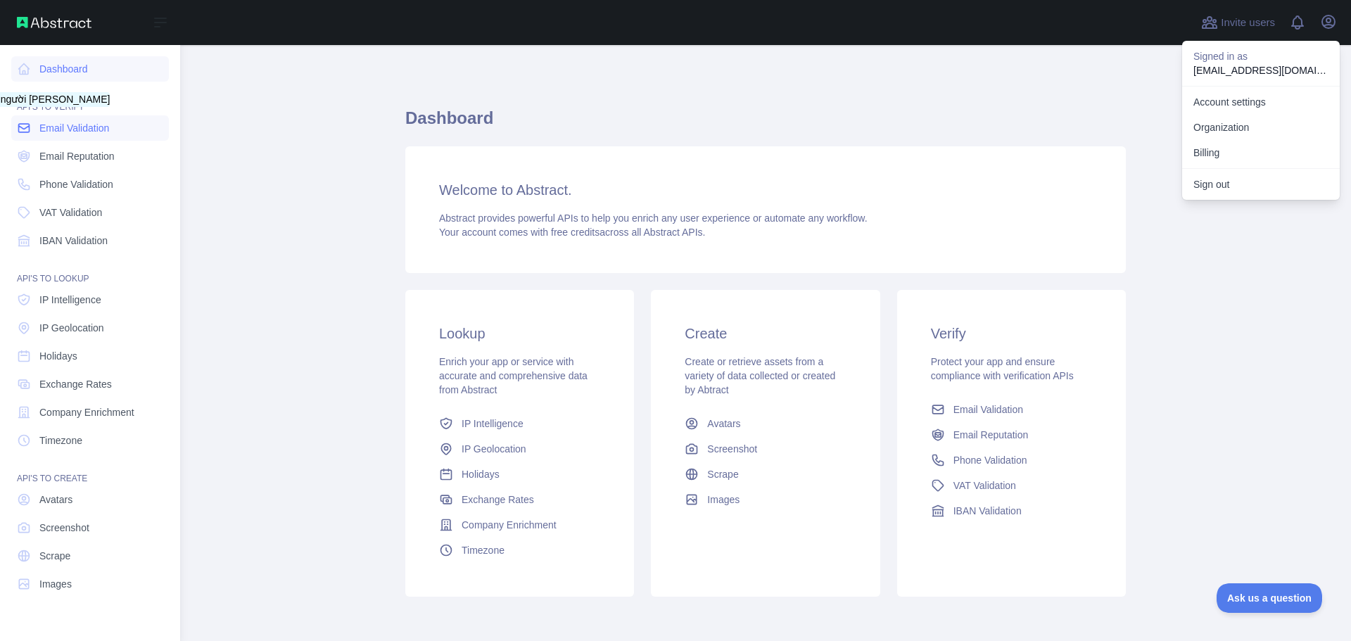 The width and height of the screenshot is (1351, 641). Describe the element at coordinates (765, 333) in the screenshot. I see `h3: Create` at that location.